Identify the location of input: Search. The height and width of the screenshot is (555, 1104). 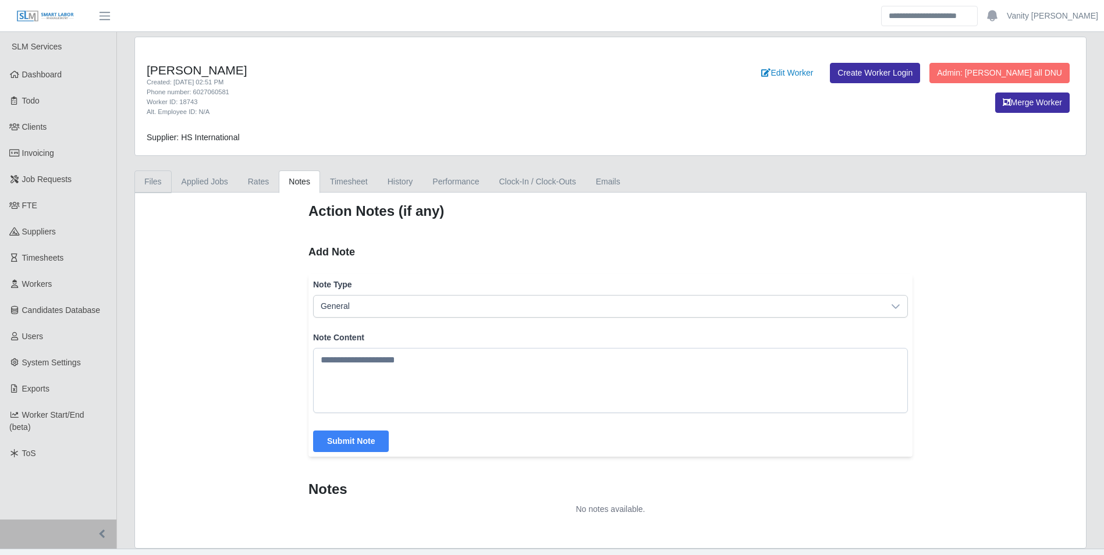
(930, 16).